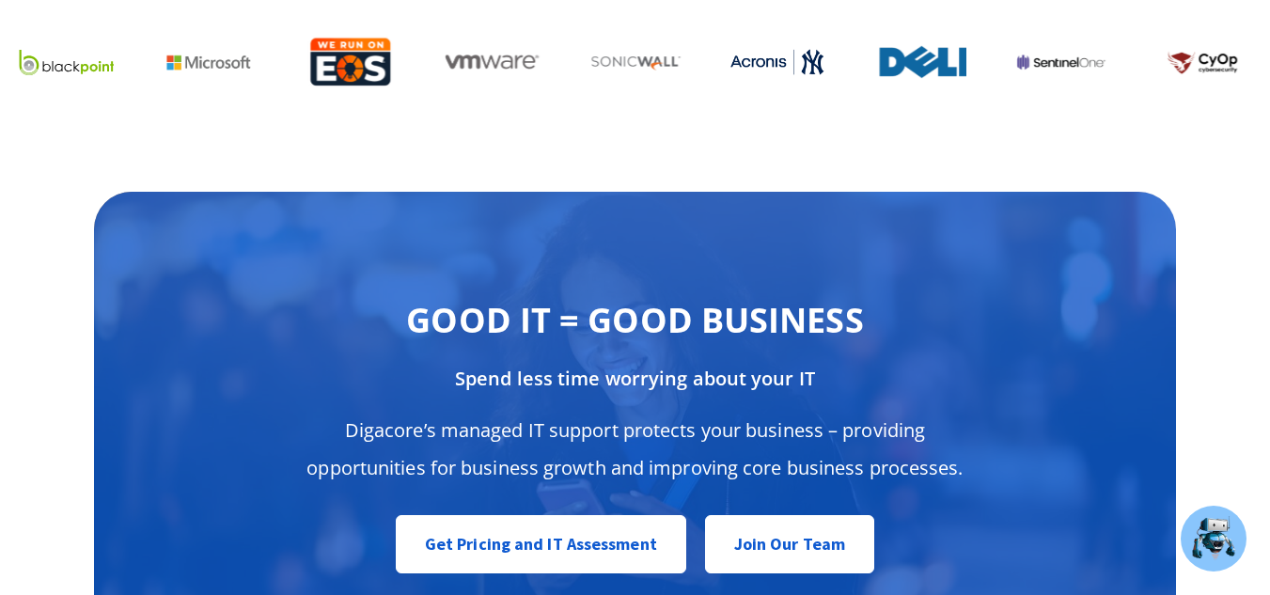 This screenshot has height=595, width=1270. Describe the element at coordinates (789, 544) in the screenshot. I see `a: Join Our Team` at that location.